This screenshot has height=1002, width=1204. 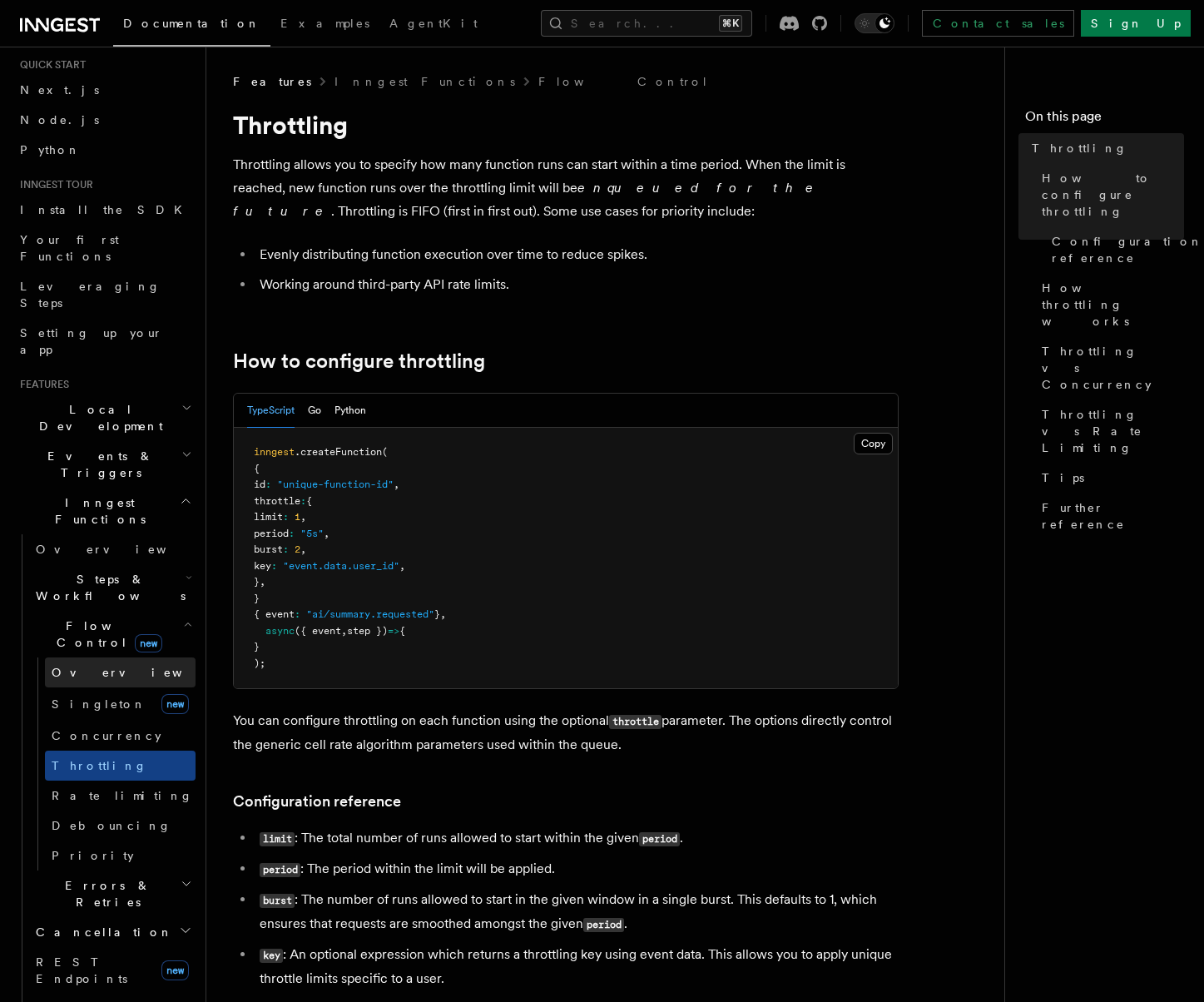 What do you see at coordinates (338, 452) in the screenshot?
I see `span: .createFunction` at bounding box center [338, 452].